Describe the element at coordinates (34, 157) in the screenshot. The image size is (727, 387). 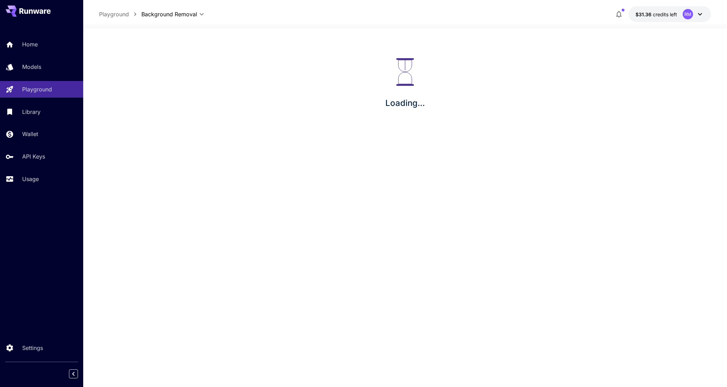
I see `p: API Keys` at that location.